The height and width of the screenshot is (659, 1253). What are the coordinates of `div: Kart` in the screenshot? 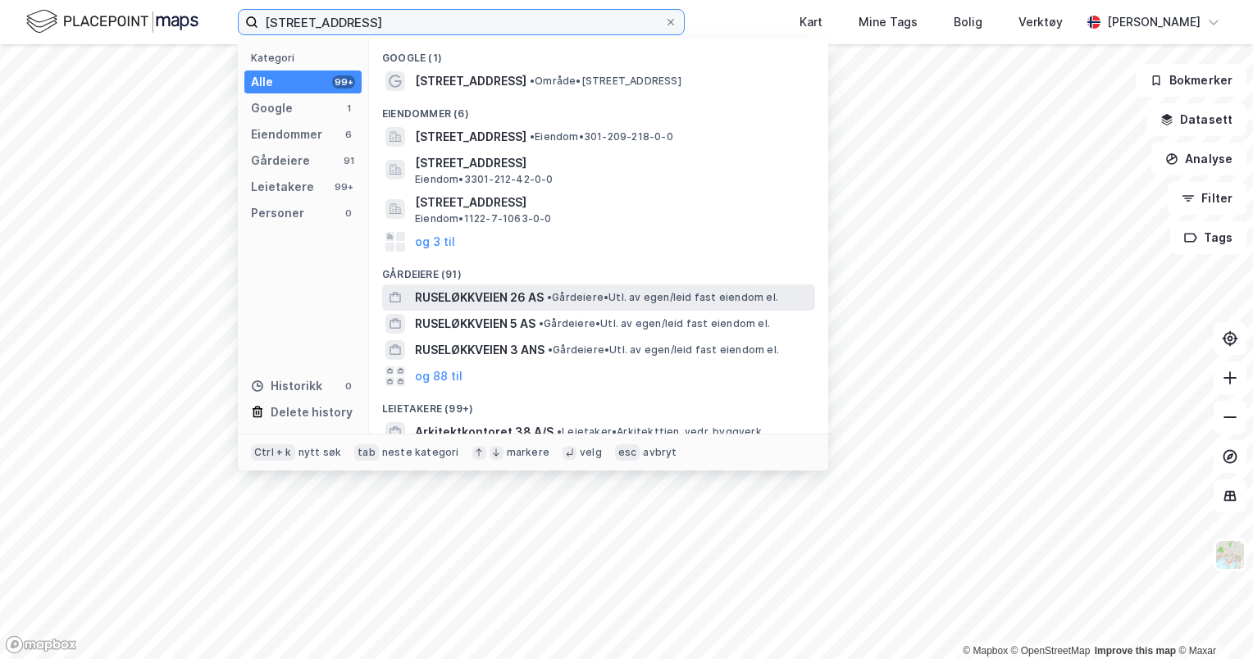 It's located at (811, 22).